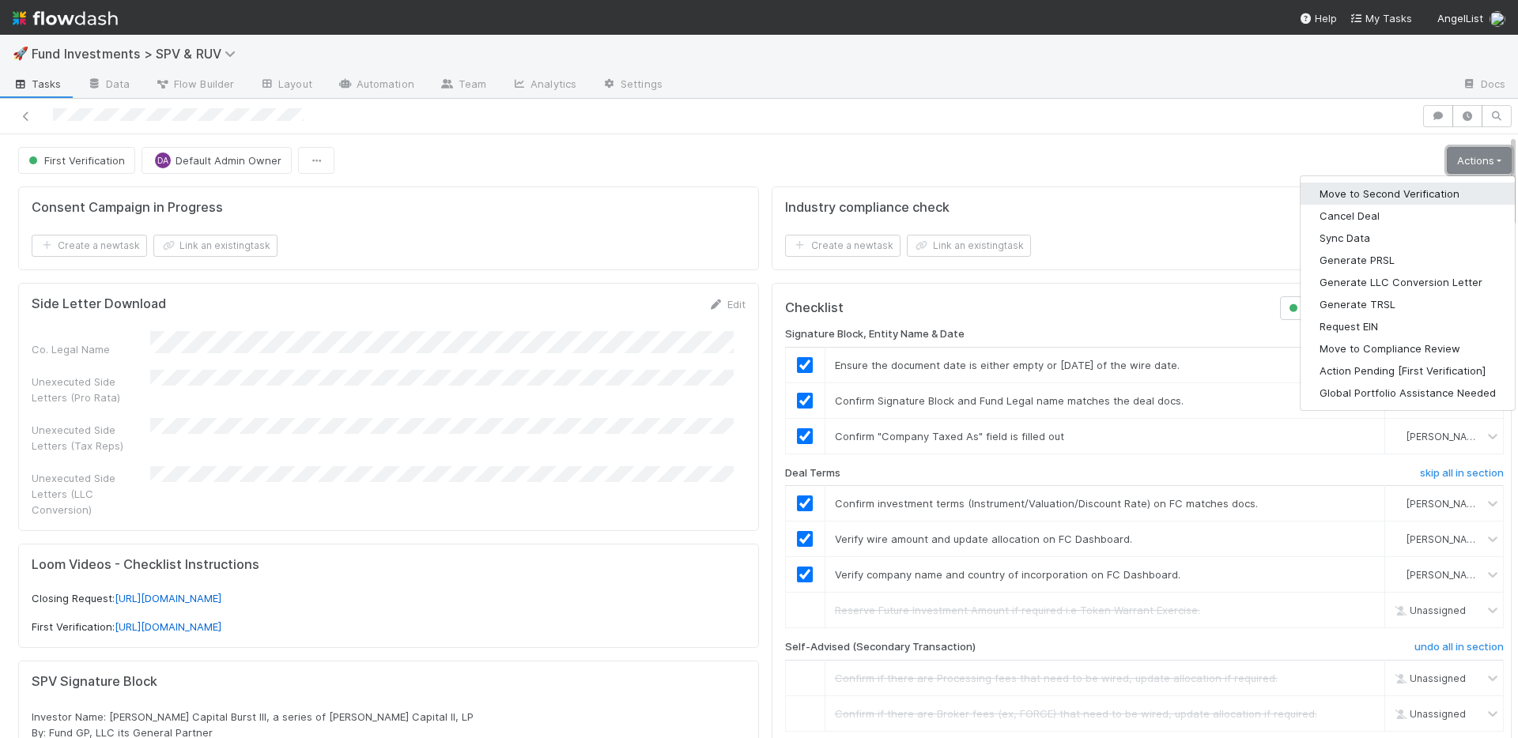  Describe the element at coordinates (983, 539) in the screenshot. I see `span: Verify wire amount and update allocation on FC Dashboard.` at that location.